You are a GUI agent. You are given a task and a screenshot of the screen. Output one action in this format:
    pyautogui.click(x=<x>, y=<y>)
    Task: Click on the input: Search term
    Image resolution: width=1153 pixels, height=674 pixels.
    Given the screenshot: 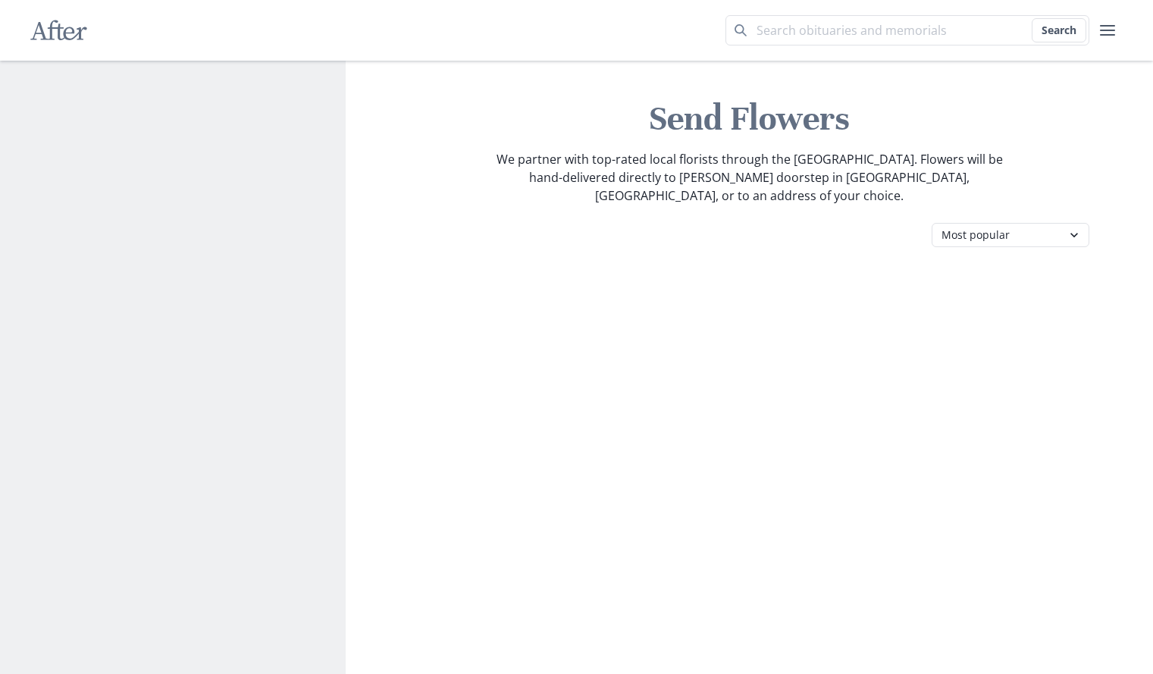 What is the action you would take?
    pyautogui.click(x=907, y=30)
    